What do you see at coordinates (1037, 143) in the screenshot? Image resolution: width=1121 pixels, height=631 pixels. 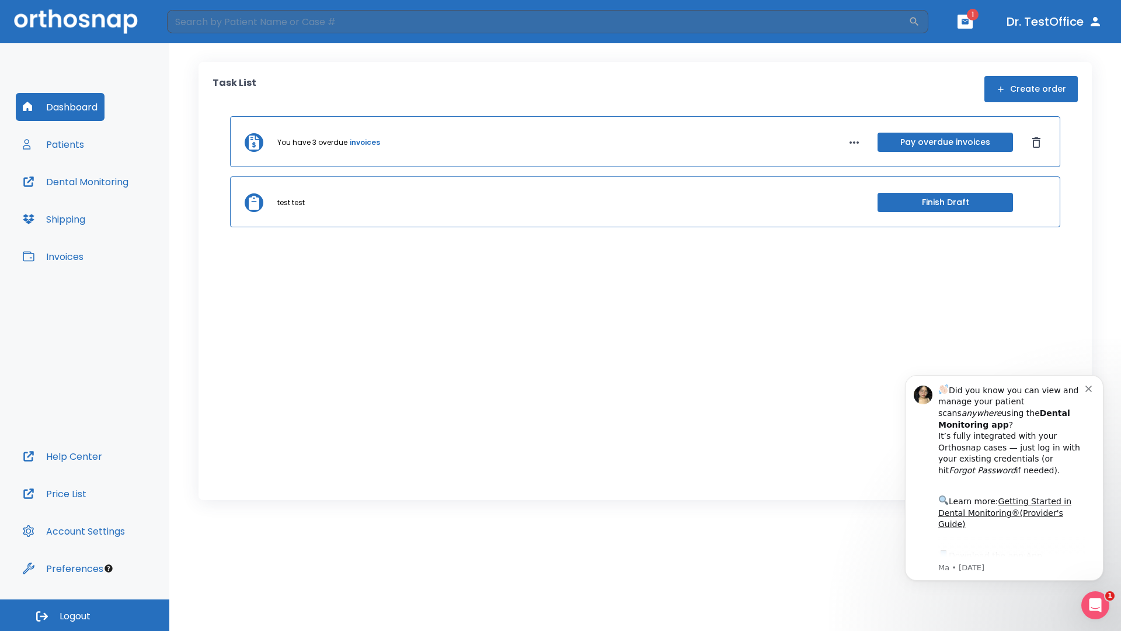 I see `button: Dismiss` at bounding box center [1037, 143].